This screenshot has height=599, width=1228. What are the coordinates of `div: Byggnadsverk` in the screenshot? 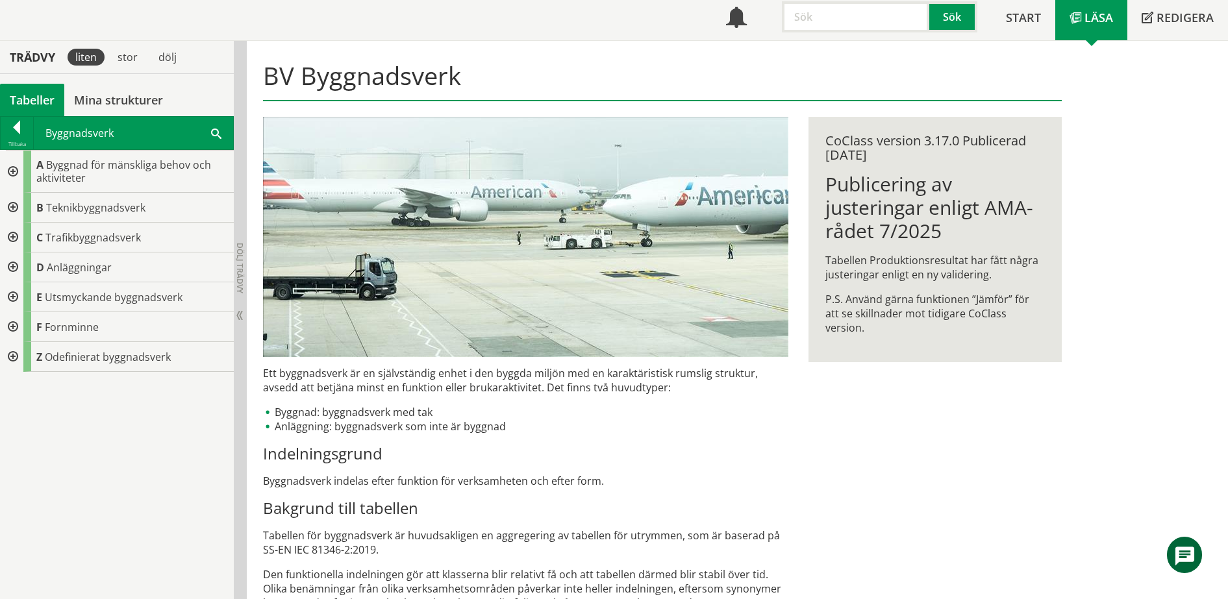 It's located at (133, 133).